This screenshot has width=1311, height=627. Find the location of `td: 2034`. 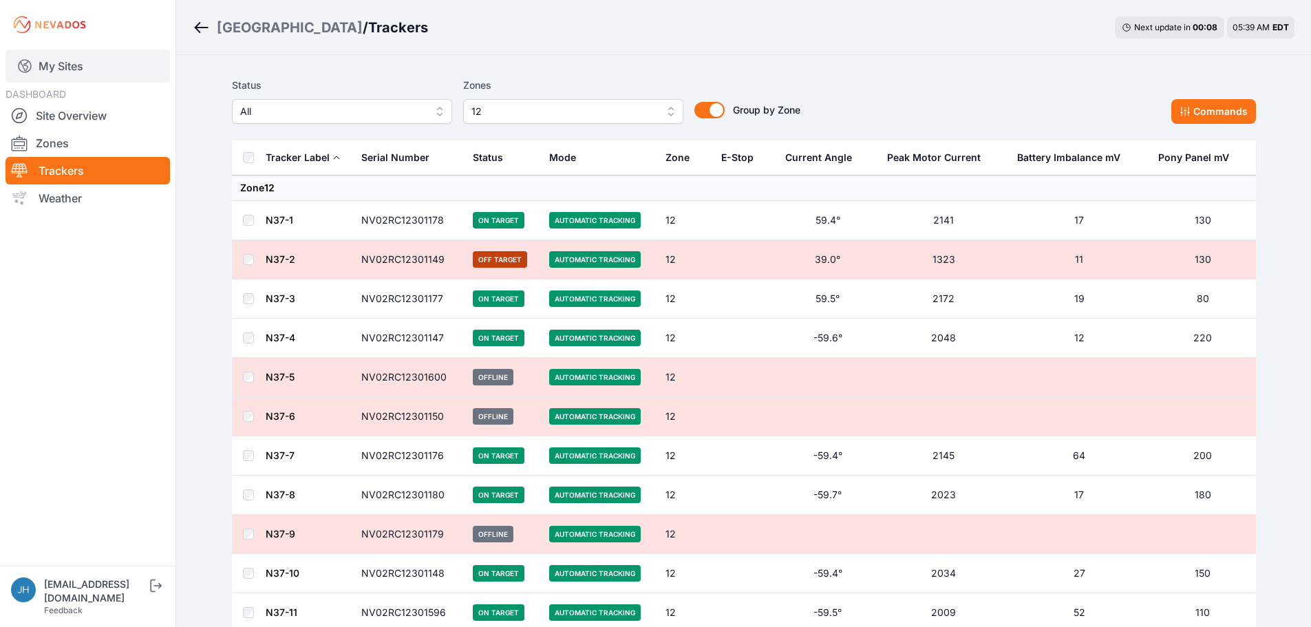

td: 2034 is located at coordinates (944, 573).